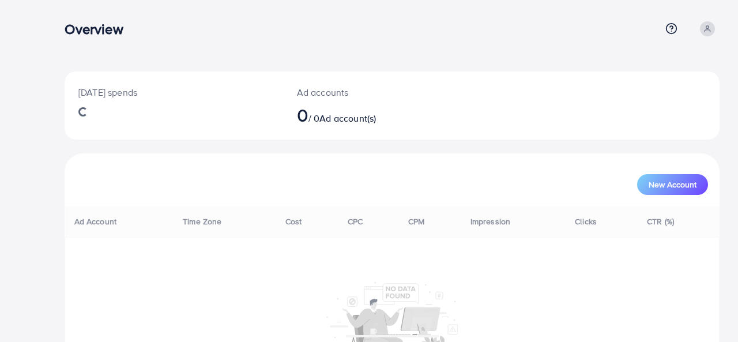  I want to click on h2: / 0, so click(365, 115).